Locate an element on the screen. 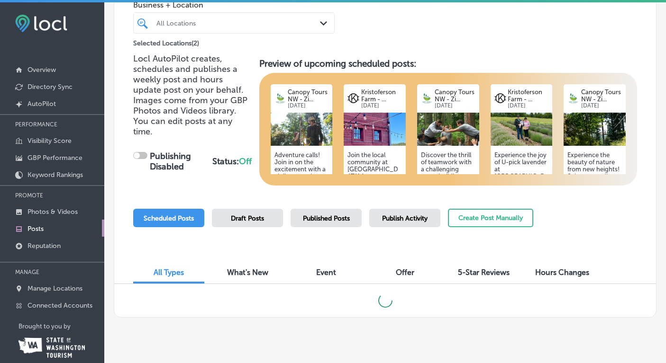 This screenshot has width=666, height=363. img: 86e0eab9-35c0-4e44-9c45-6b8ebe958c43_DSC0091.jpg is located at coordinates (594, 129).